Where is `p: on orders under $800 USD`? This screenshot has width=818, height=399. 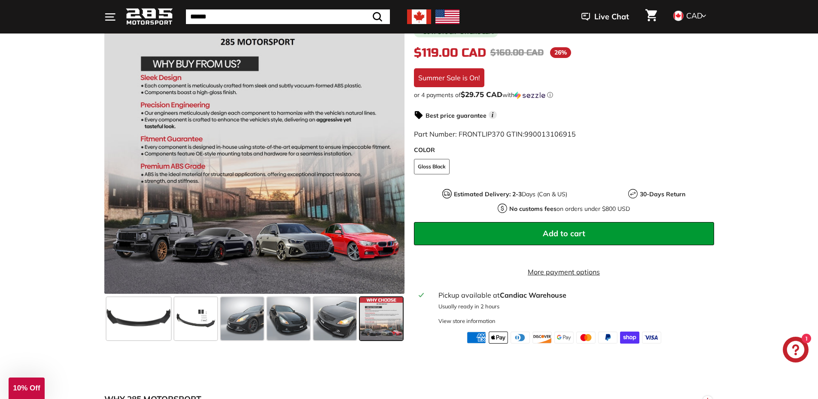
p: on orders under $800 USD is located at coordinates (569, 209).